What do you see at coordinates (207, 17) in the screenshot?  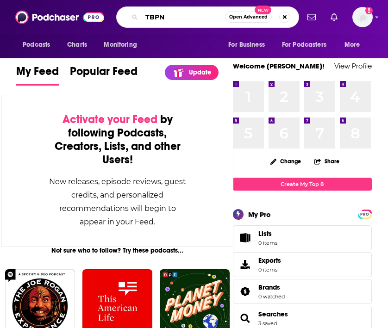 I see `div: Search podcasts, credits, & more...` at bounding box center [207, 17].